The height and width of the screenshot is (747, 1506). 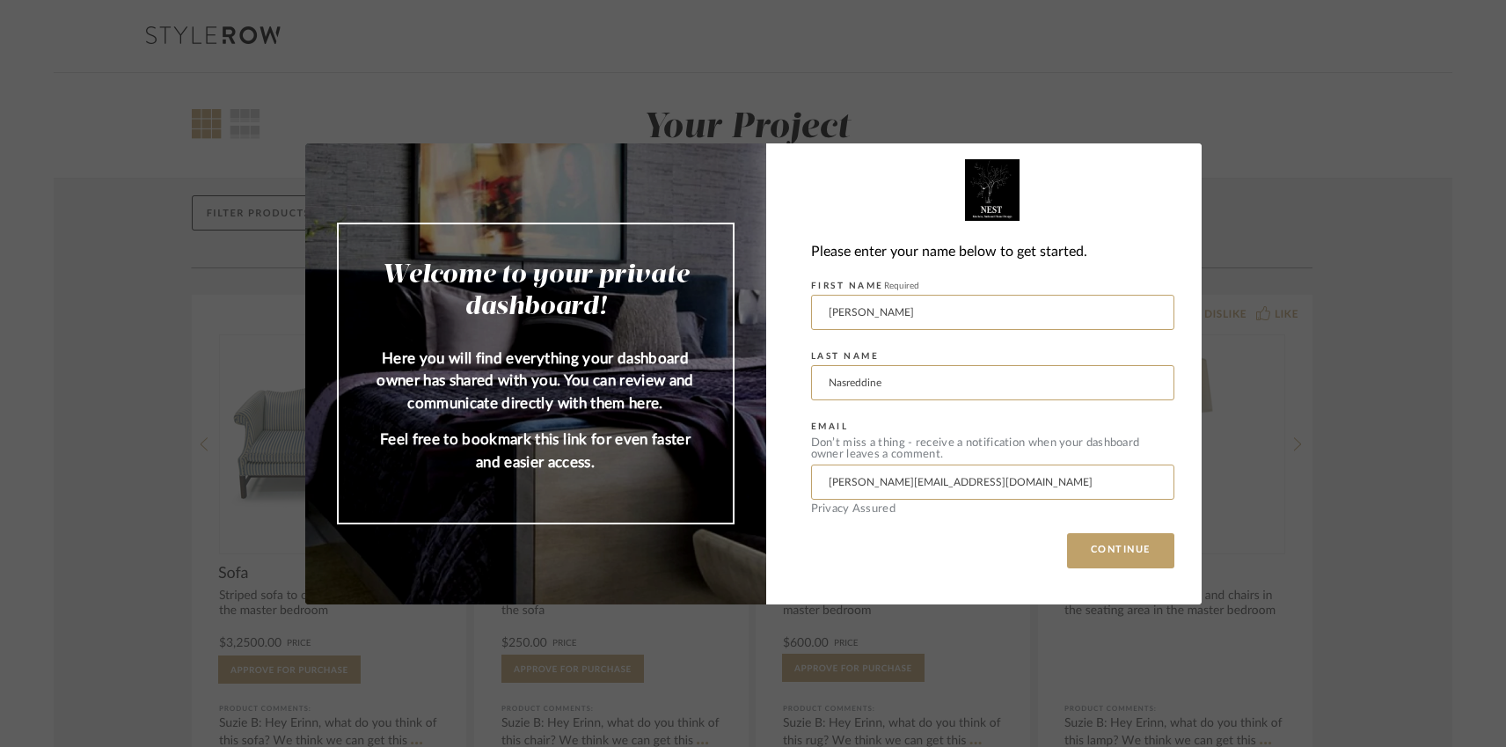 I want to click on button: CONTINUE, so click(x=1121, y=551).